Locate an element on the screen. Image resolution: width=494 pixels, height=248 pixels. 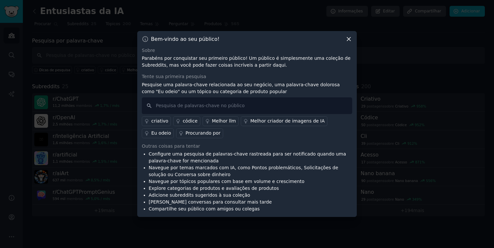
font: Navegue por tópicos populares com base em volume e crescimento is located at coordinates (226, 181).